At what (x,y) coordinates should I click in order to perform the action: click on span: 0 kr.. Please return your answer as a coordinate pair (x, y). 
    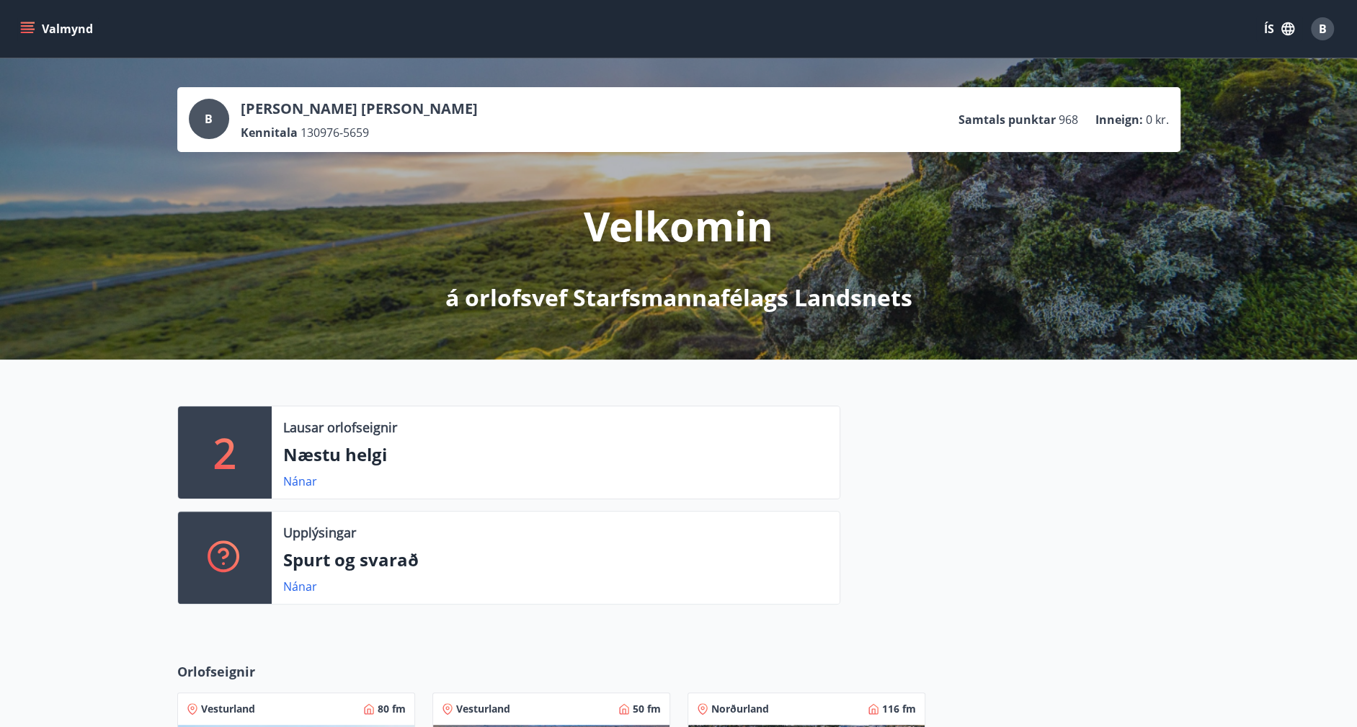
    Looking at the image, I should click on (1158, 120).